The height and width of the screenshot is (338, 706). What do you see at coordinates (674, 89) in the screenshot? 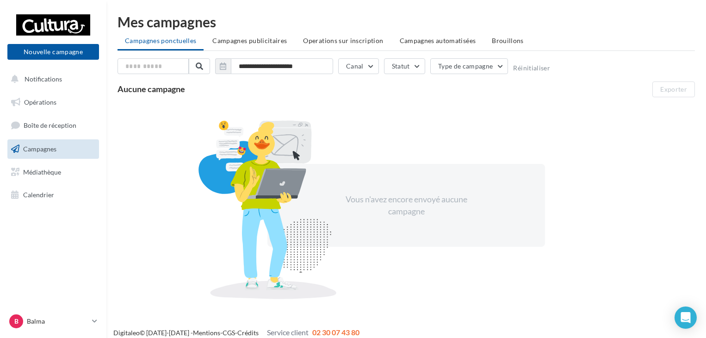
I see `button: Exporter` at bounding box center [674, 89].